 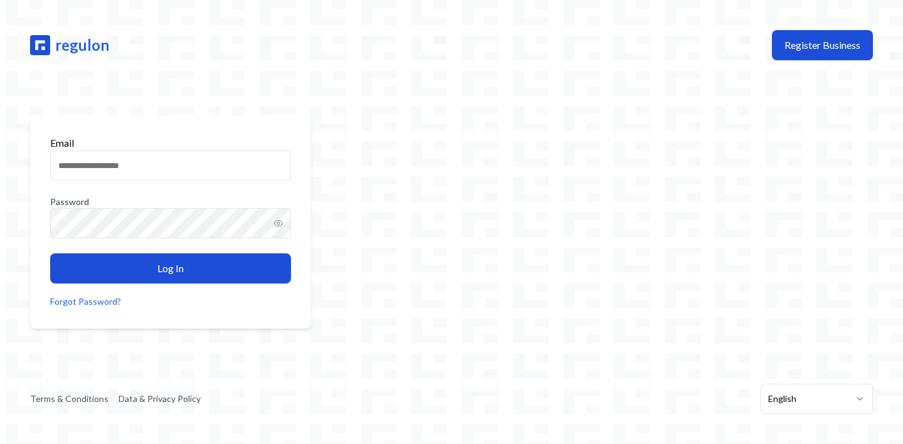 I want to click on span: regulon, so click(x=82, y=45).